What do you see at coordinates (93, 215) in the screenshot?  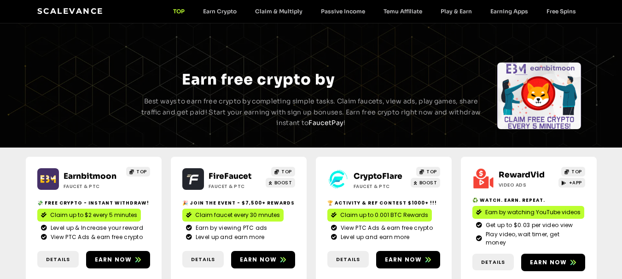 I see `span: Claim up to $2 every 5 minutes` at bounding box center [93, 215].